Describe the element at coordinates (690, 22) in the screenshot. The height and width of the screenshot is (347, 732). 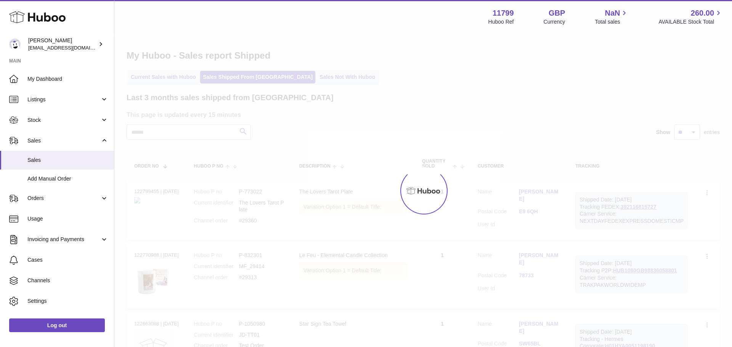
I see `span: AVAILABLE Stock Total` at that location.